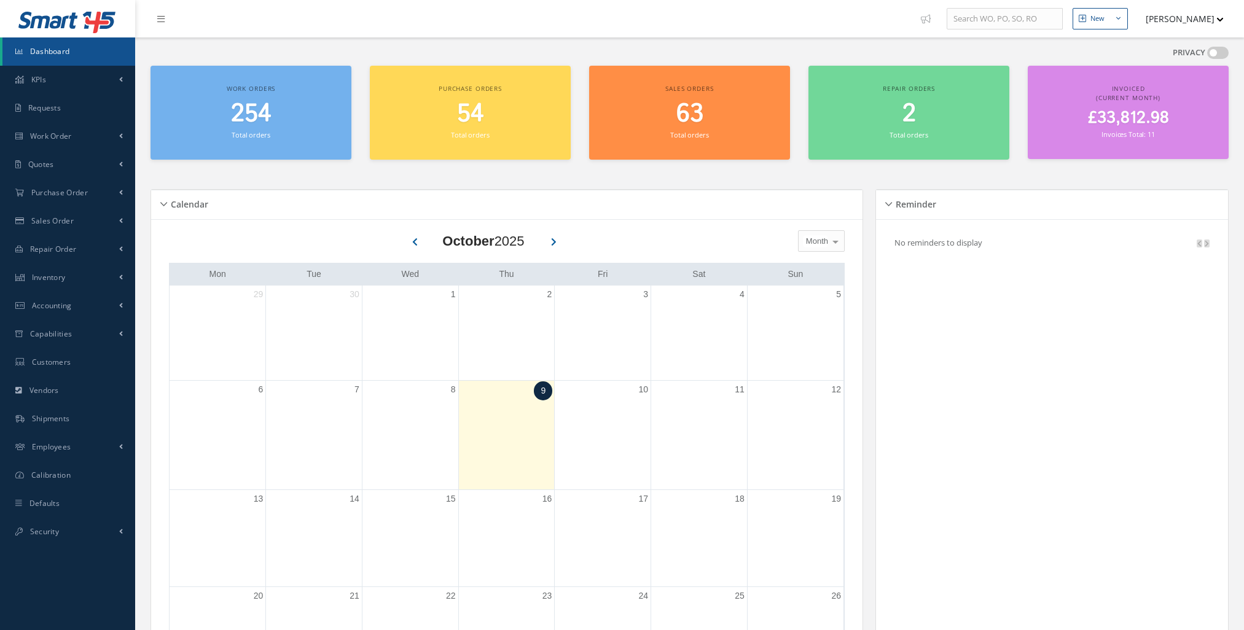 This screenshot has width=1244, height=630. What do you see at coordinates (643, 596) in the screenshot?
I see `a: October 24, 2025` at bounding box center [643, 596].